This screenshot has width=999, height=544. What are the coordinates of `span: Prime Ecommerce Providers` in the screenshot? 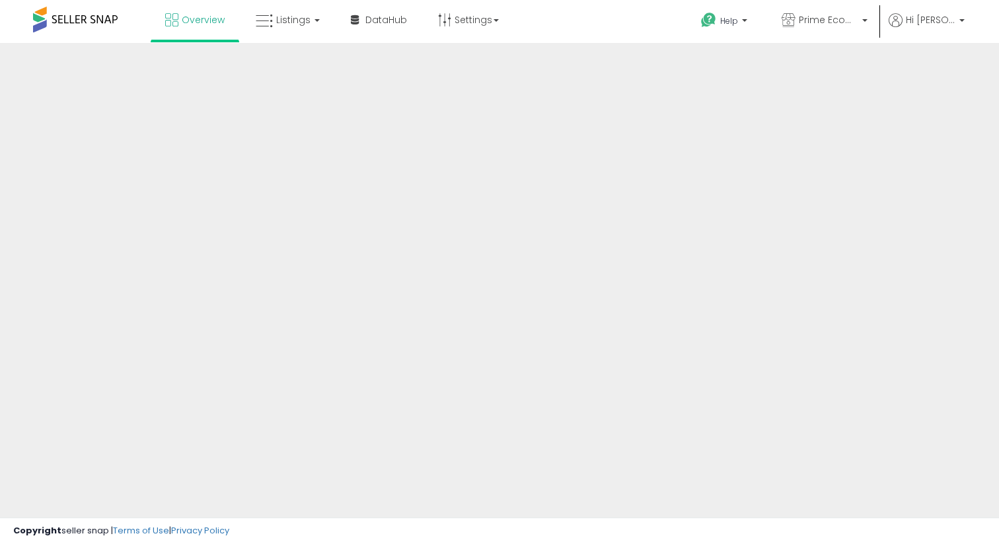 It's located at (828, 20).